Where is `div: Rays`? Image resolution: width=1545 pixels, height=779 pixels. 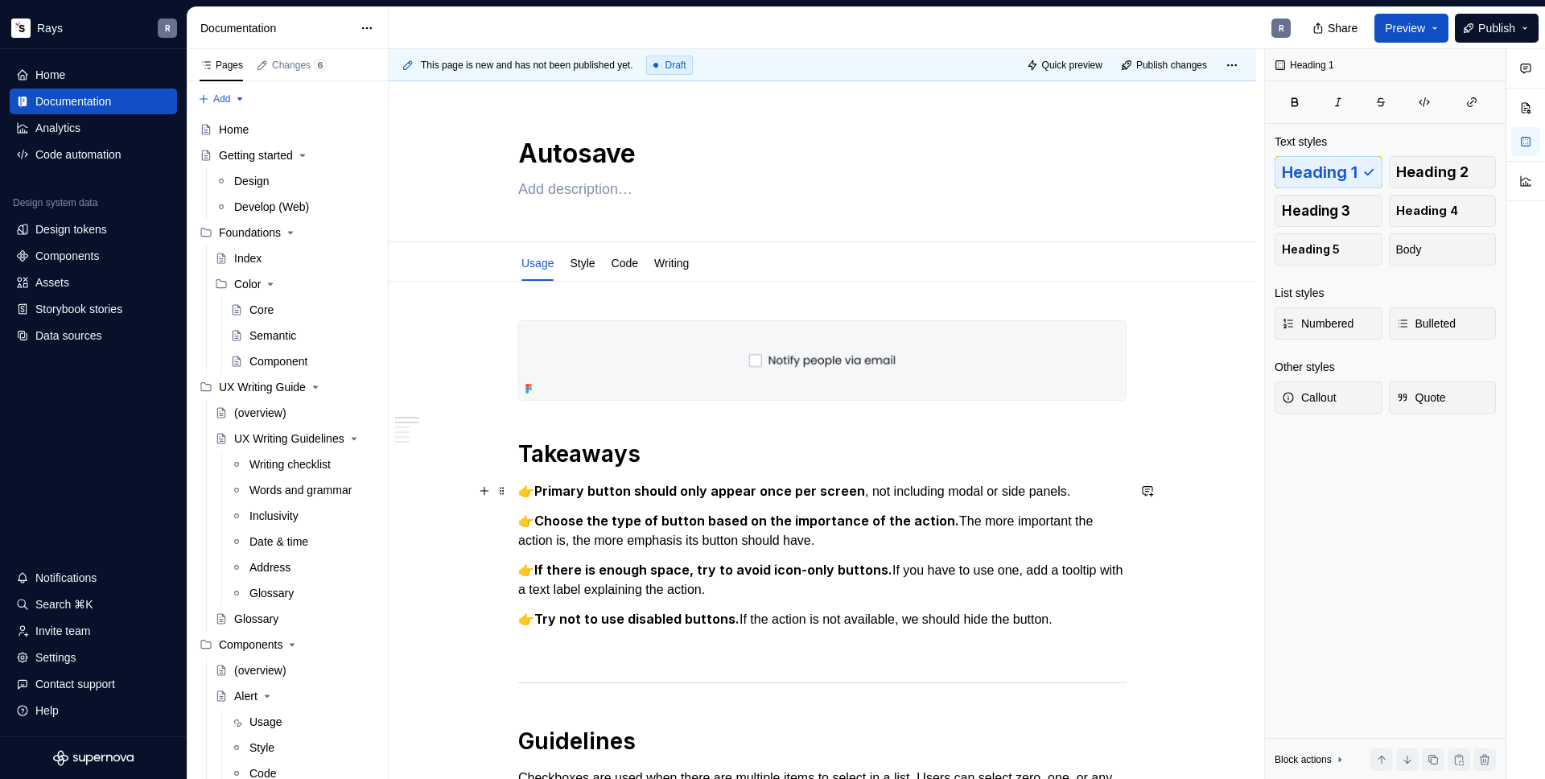
div: Rays is located at coordinates (50, 28).